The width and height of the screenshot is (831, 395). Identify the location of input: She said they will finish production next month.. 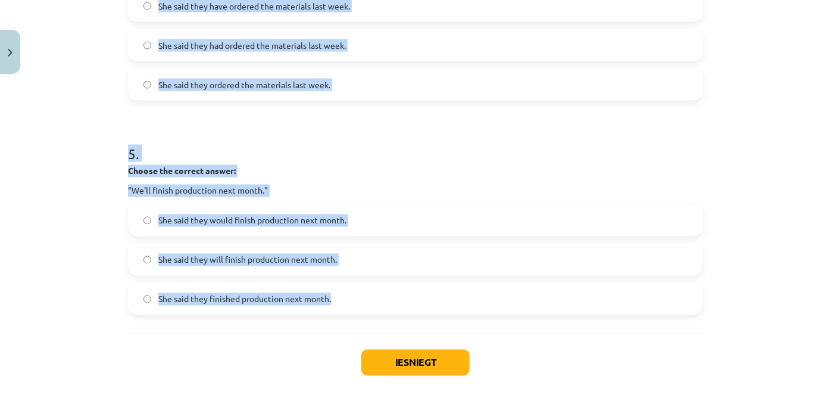
(147, 260).